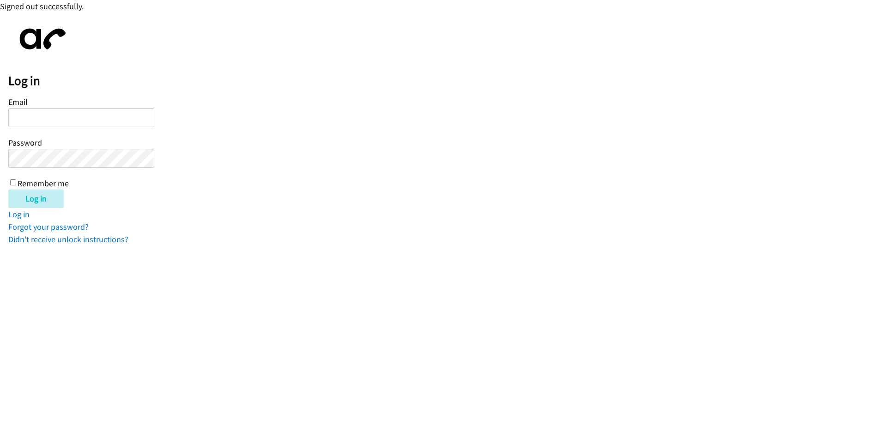 The height and width of the screenshot is (441, 883). Describe the element at coordinates (68, 239) in the screenshot. I see `a: Didn't receive unlock instructions?` at that location.